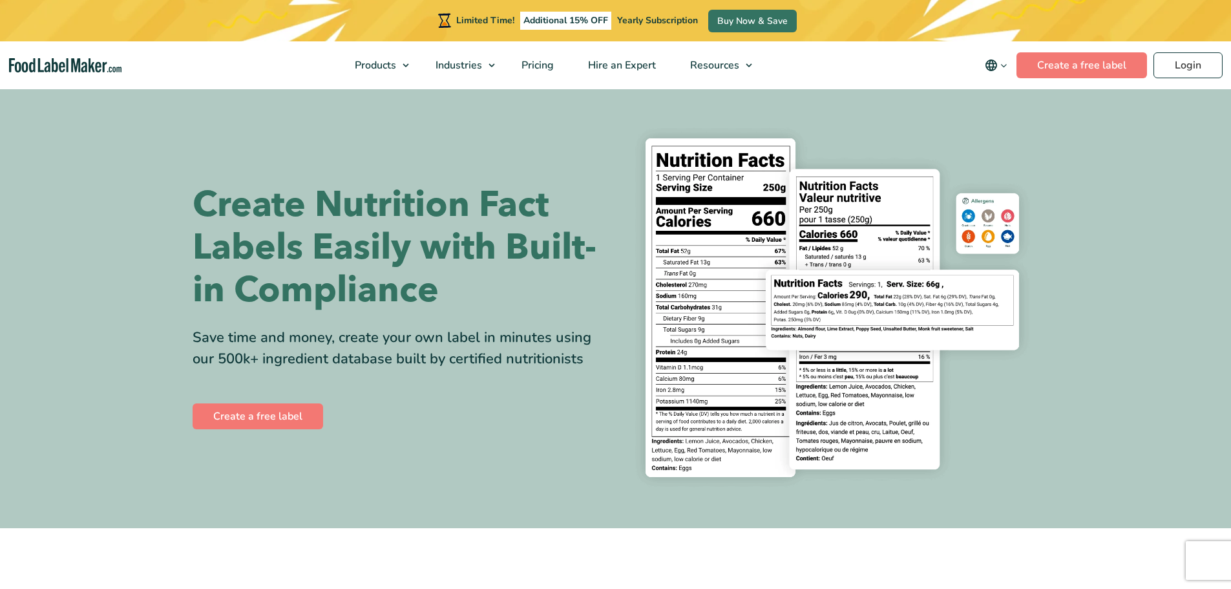 The height and width of the screenshot is (589, 1231). Describe the element at coordinates (374, 65) in the screenshot. I see `span: Products` at that location.